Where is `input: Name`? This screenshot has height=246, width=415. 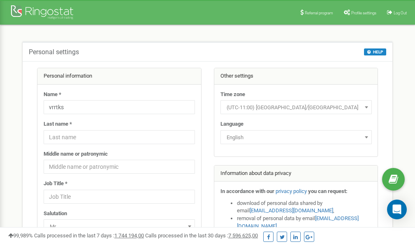 input: Name is located at coordinates (119, 107).